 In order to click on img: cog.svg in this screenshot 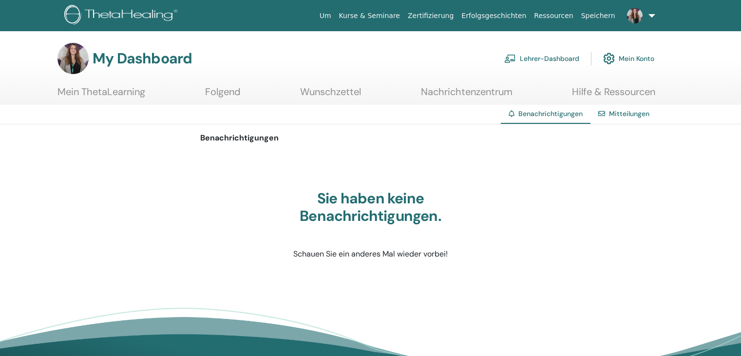, I will do `click(609, 58)`.